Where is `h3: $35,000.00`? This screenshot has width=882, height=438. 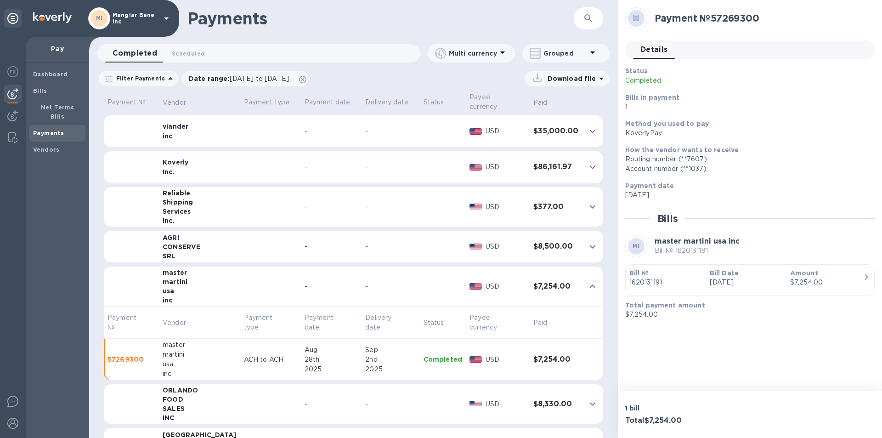 h3: $35,000.00 is located at coordinates (556, 131).